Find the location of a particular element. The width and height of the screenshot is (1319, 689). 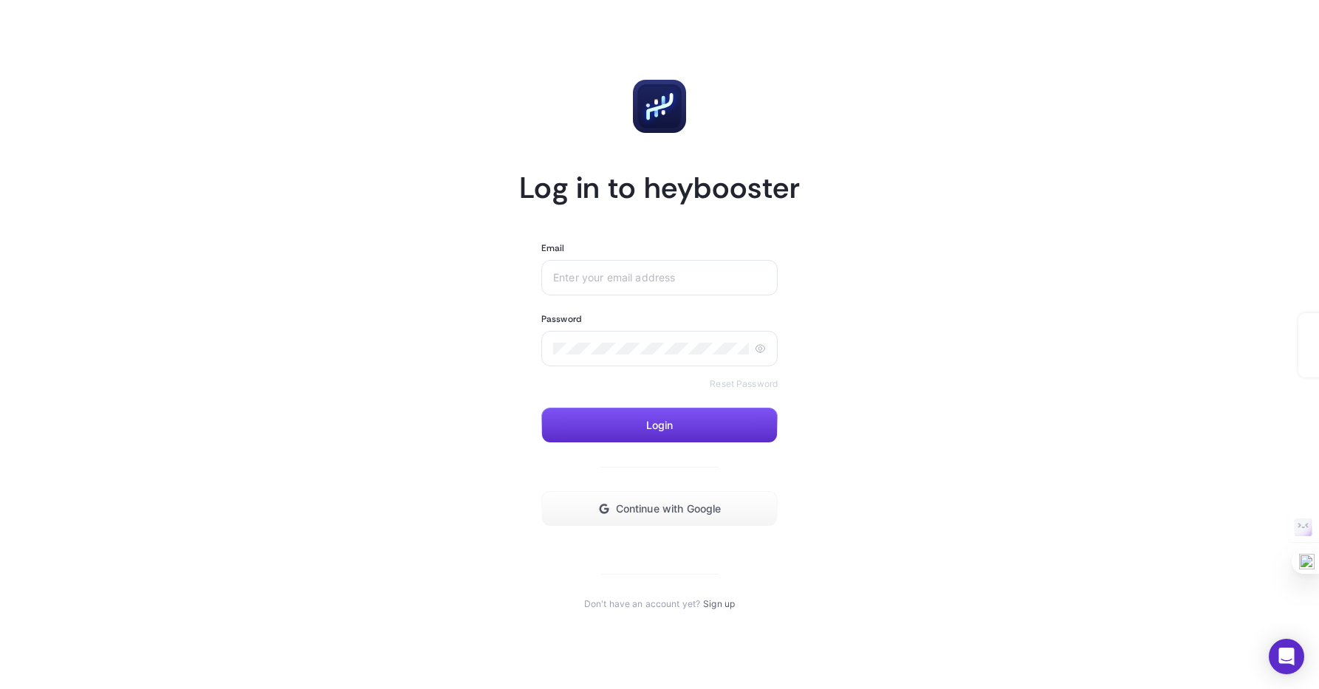

a: Sign up is located at coordinates (719, 604).